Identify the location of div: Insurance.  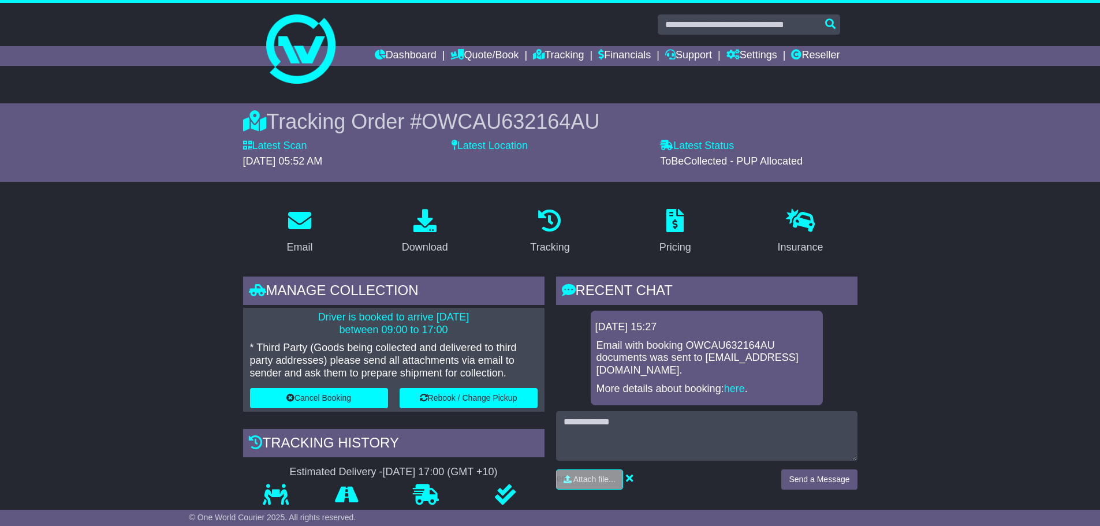
(800, 247).